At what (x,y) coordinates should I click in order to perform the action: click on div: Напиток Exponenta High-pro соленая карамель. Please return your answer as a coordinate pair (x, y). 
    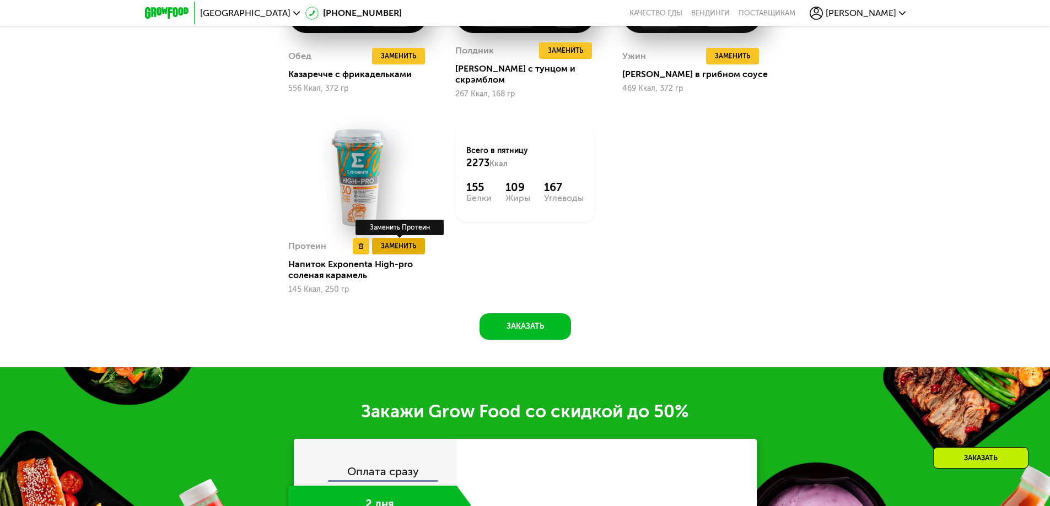
    Looking at the image, I should click on (362, 270).